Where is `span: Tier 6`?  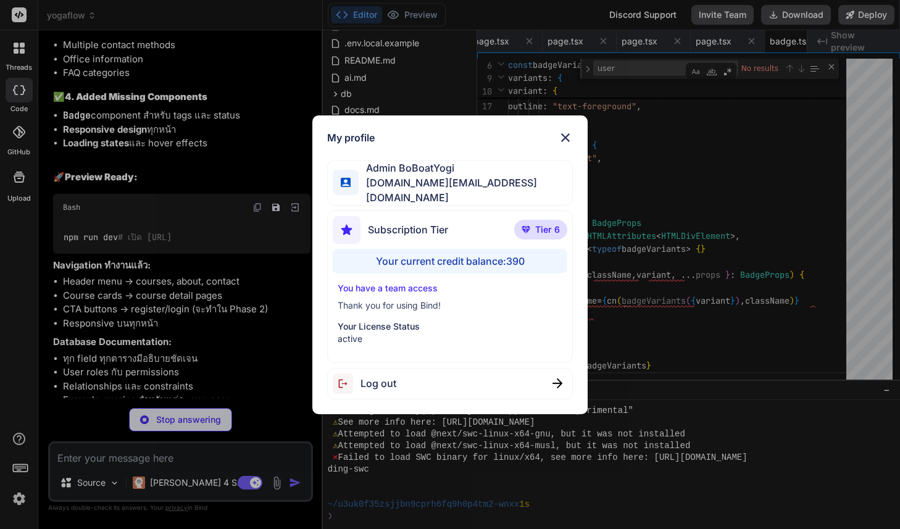
span: Tier 6 is located at coordinates (548, 230).